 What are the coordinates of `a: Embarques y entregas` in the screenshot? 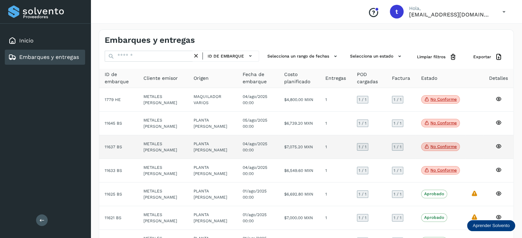 It's located at (49, 57).